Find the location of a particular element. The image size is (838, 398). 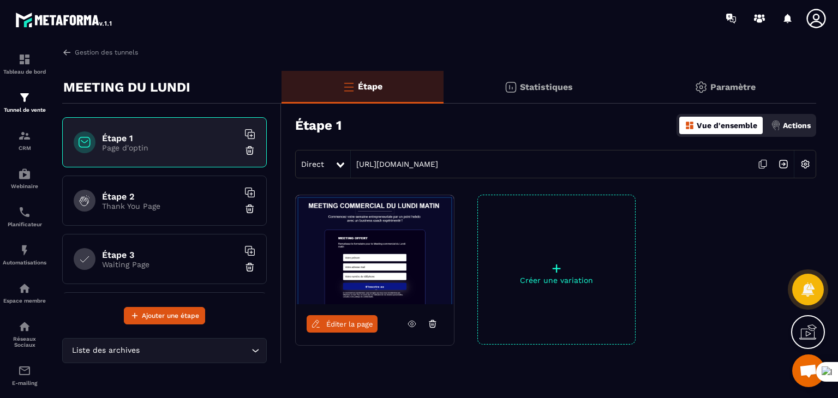

img: setting-gr.5f69749f.svg is located at coordinates (701, 87).